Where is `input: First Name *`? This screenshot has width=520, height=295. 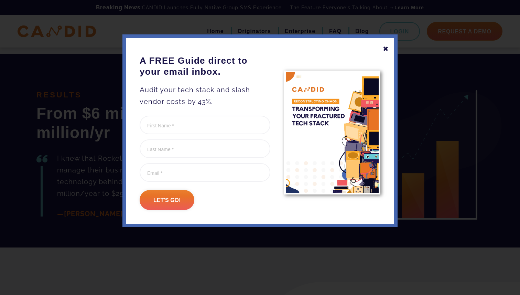 input: First Name * is located at coordinates (205, 125).